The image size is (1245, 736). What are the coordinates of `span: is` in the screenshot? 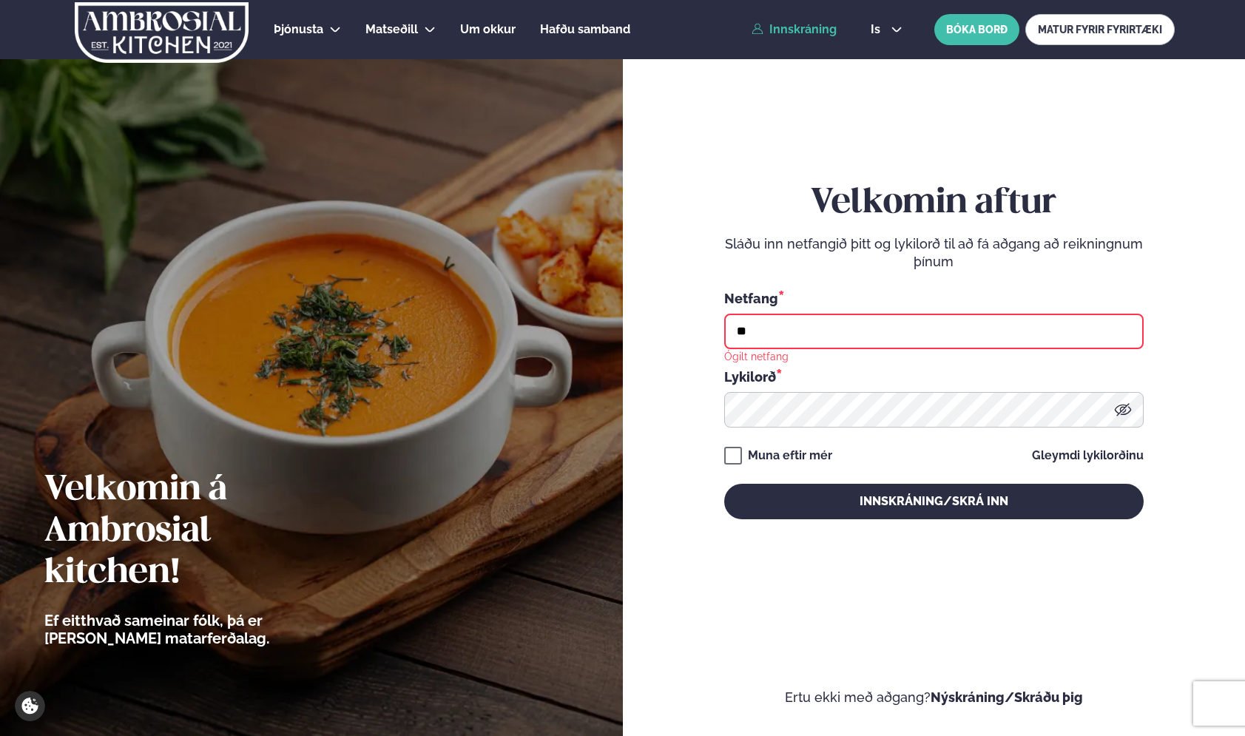 It's located at (877, 30).